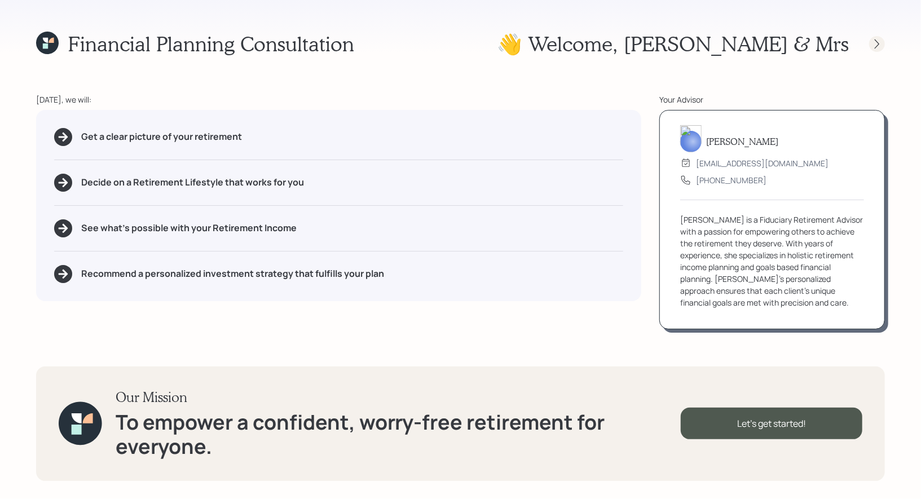  I want to click on h5: Decide on a Retirement Lifestyle that works for you, so click(192, 182).